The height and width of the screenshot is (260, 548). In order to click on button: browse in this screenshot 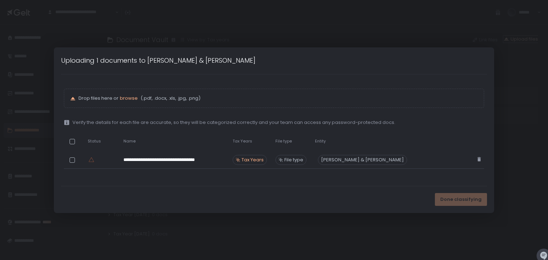, I will do `click(129, 98)`.